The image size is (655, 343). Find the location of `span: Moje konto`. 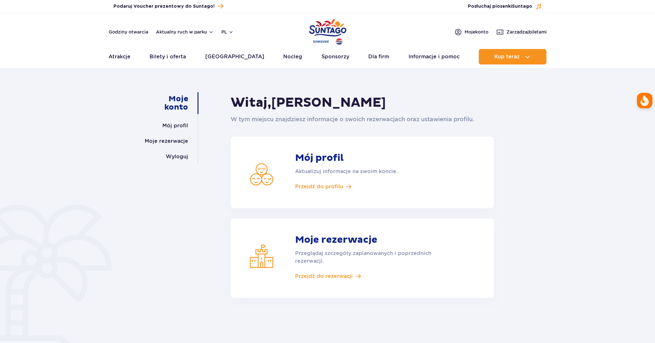

span: Moje konto is located at coordinates (477, 32).